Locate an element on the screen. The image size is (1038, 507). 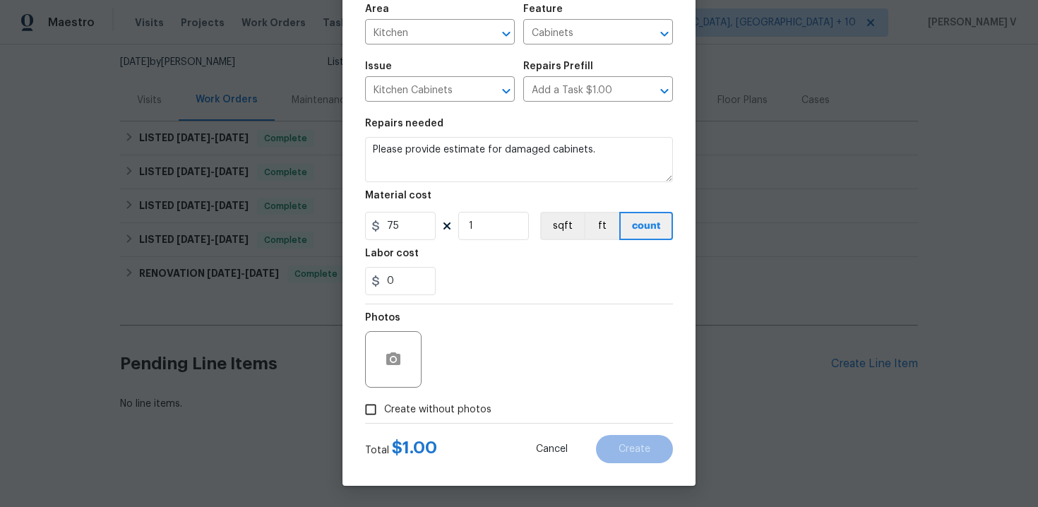
textarea: Please provide estimate for damaged cabinets. is located at coordinates (519, 160).